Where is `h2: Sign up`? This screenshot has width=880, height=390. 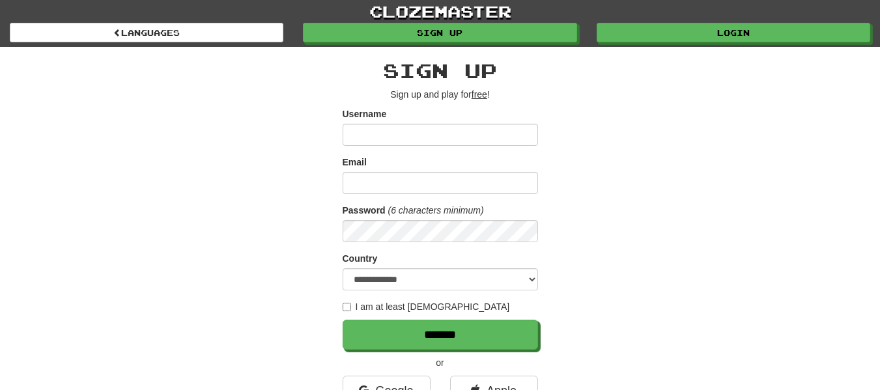
h2: Sign up is located at coordinates (440, 70).